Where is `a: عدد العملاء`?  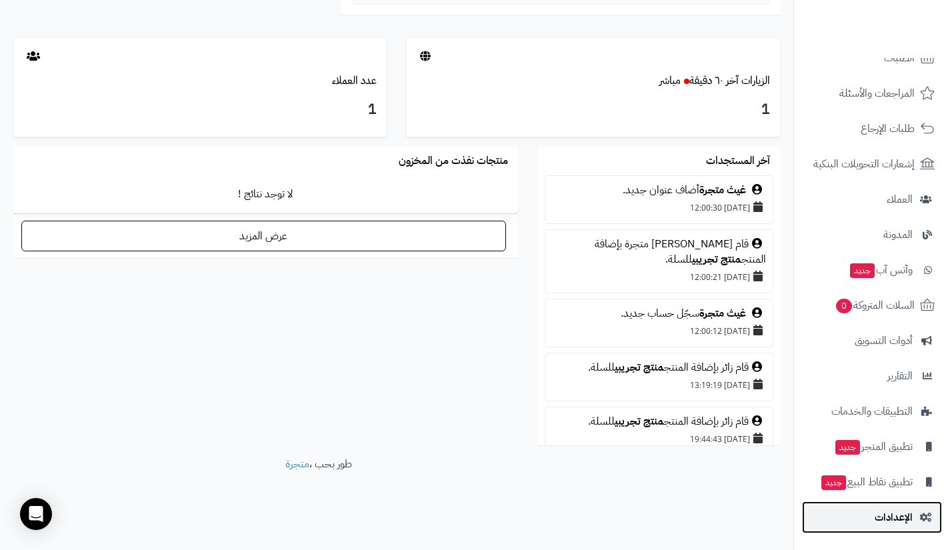 a: عدد العملاء is located at coordinates (354, 81).